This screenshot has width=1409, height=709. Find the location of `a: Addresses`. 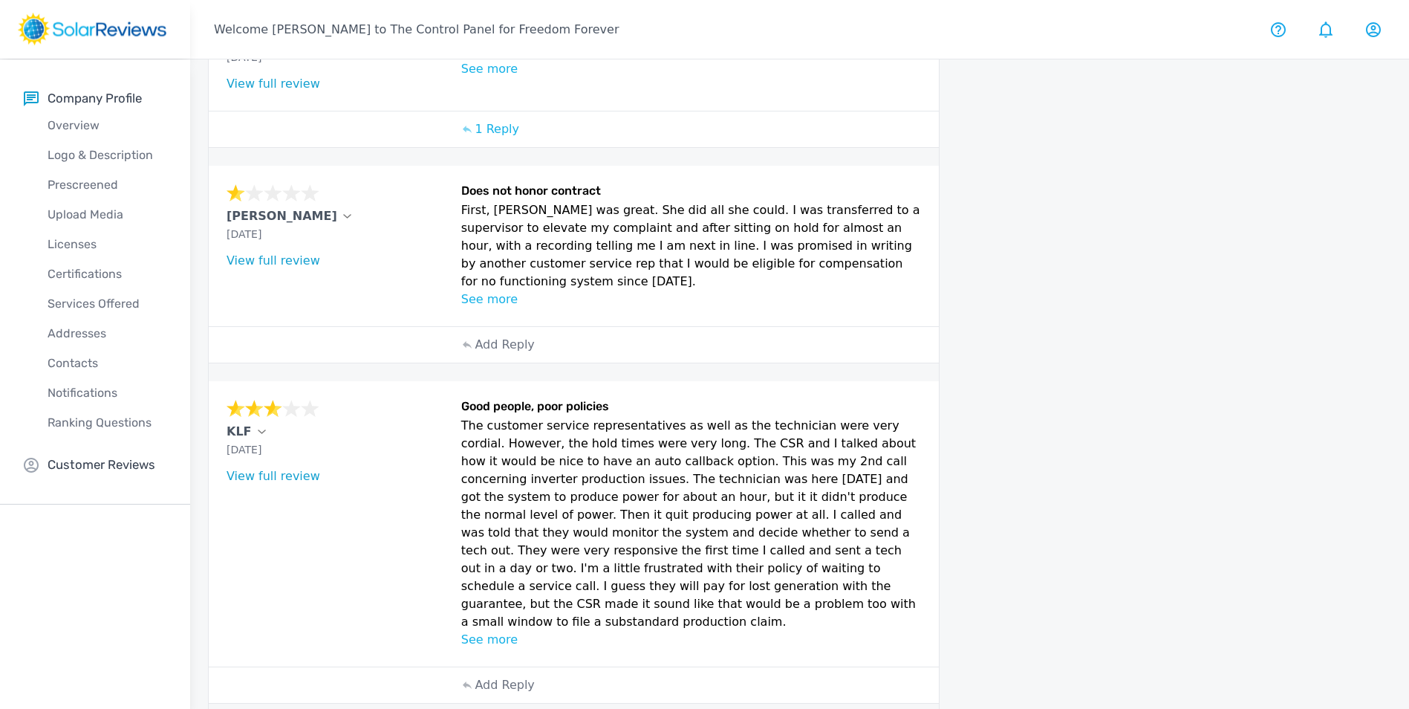

a: Addresses is located at coordinates (107, 334).